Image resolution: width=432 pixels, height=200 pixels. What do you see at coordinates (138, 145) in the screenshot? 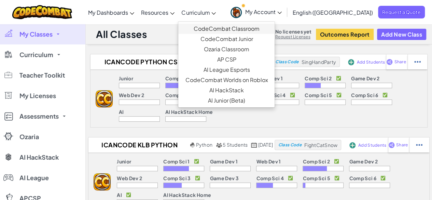
I see `h2: ICanCode KLB Python CS Regular` at bounding box center [138, 145].